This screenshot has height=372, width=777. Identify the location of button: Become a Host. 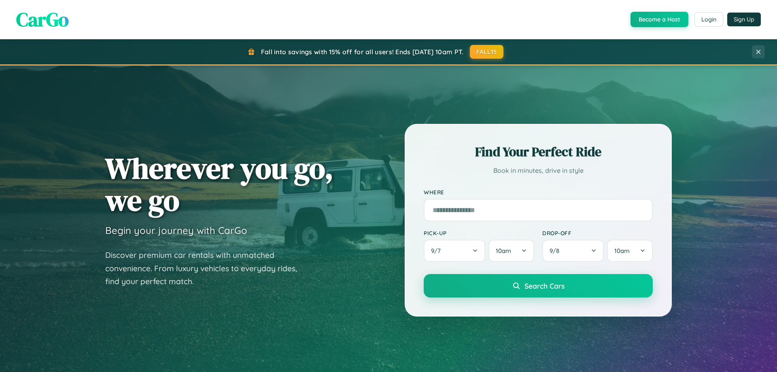
(659, 19).